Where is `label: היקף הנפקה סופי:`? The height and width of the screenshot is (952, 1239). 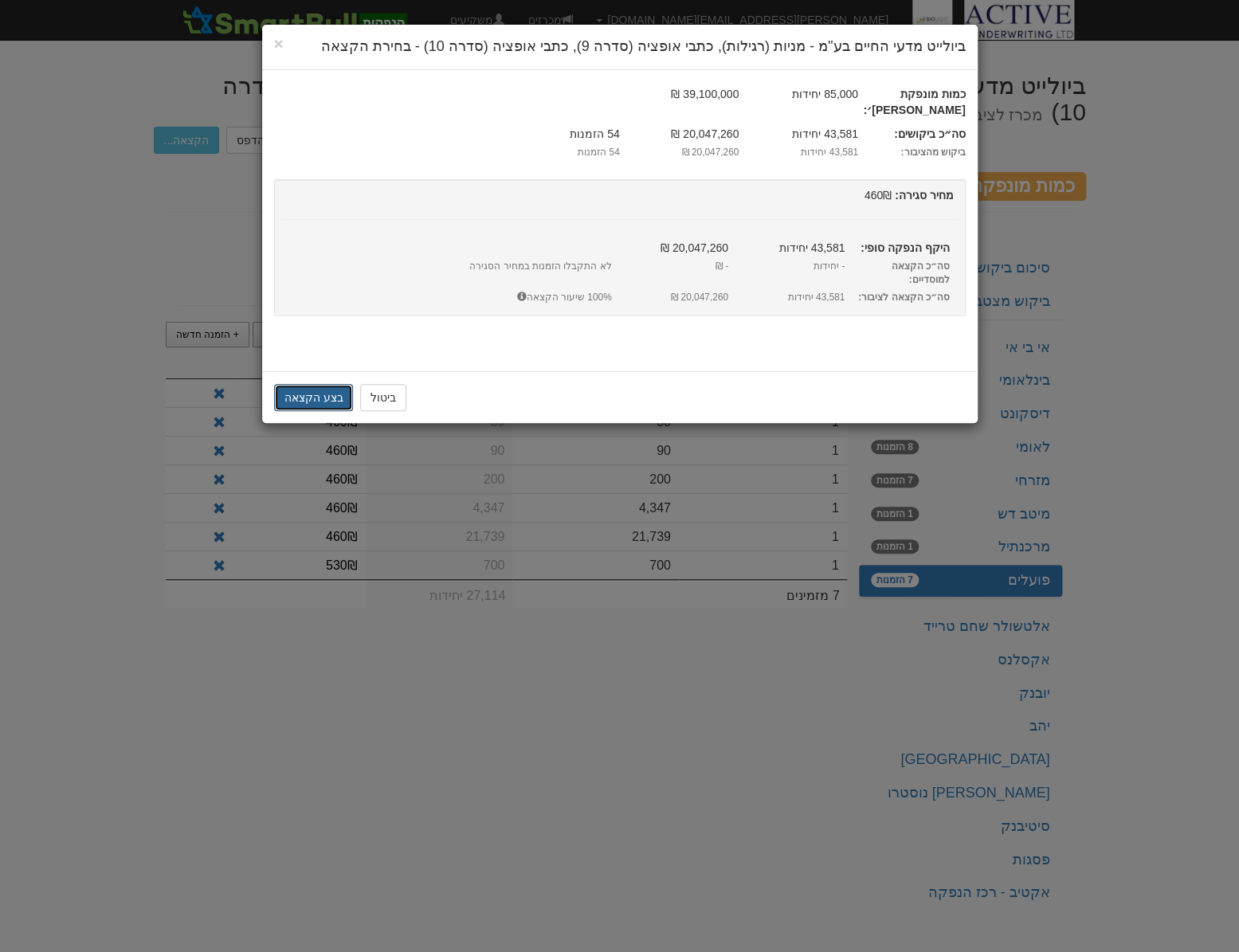 label: היקף הנפקה סופי: is located at coordinates (903, 248).